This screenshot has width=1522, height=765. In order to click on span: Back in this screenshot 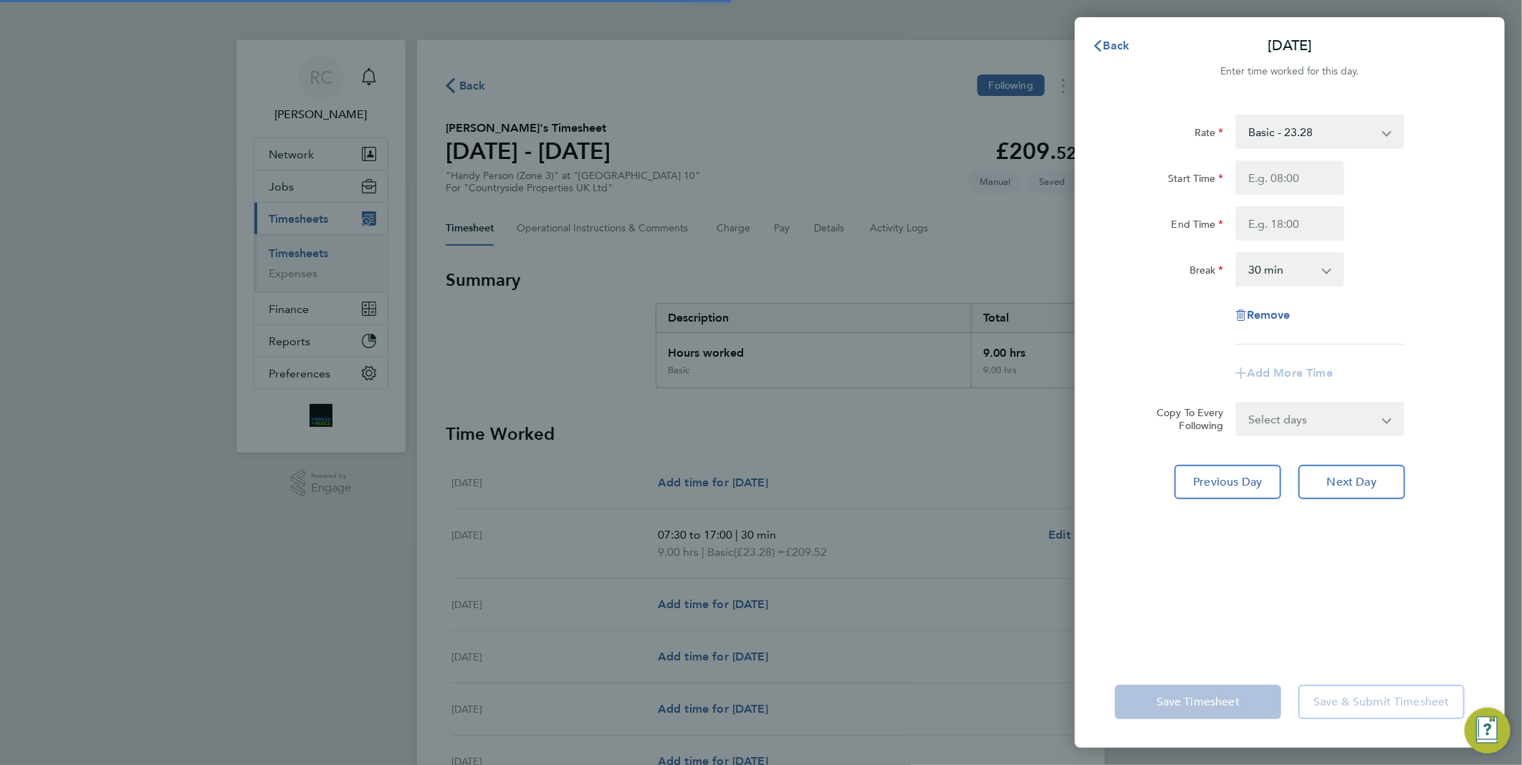, I will do `click(1117, 45)`.